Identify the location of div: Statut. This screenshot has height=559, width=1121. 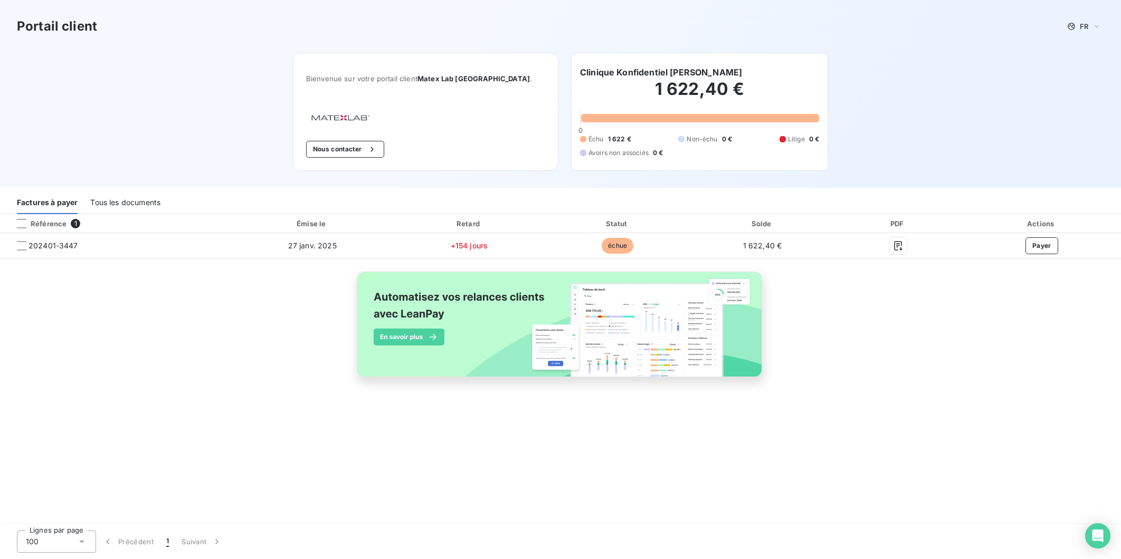
(617, 224).